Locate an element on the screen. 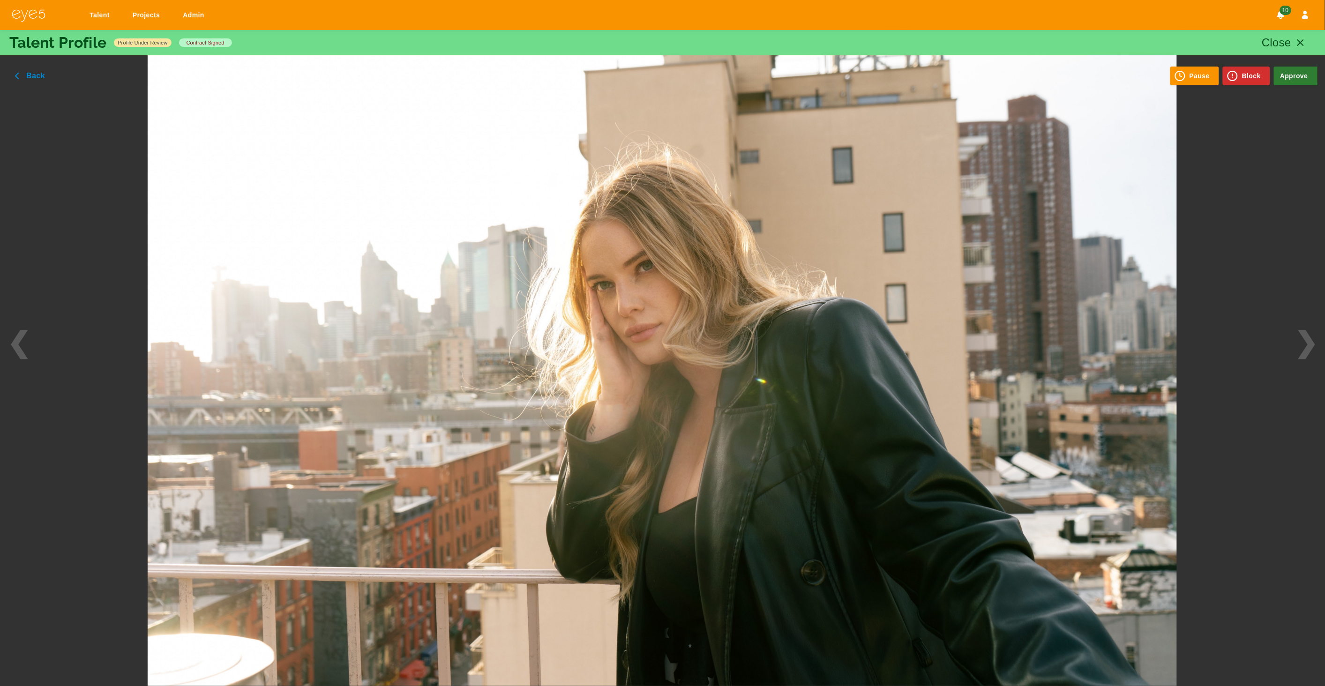 The image size is (1325, 686). button: Pause is located at coordinates (1194, 76).